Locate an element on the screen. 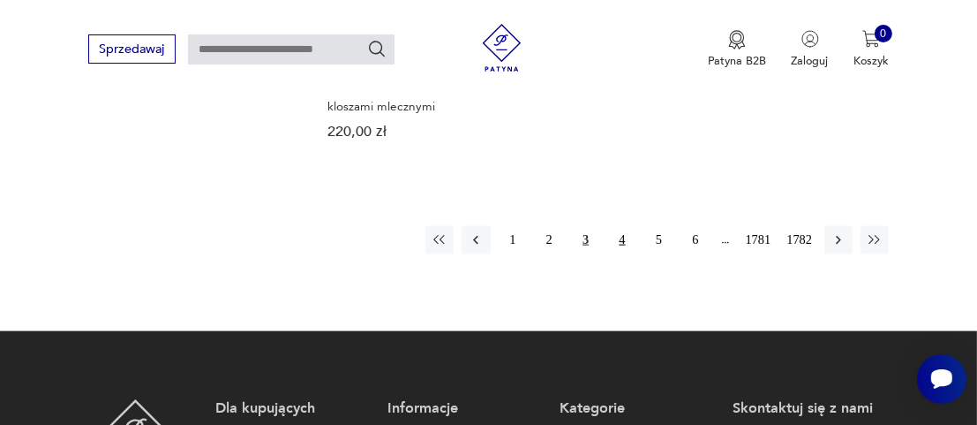  img: Ikonka użytkownika is located at coordinates (810, 39).